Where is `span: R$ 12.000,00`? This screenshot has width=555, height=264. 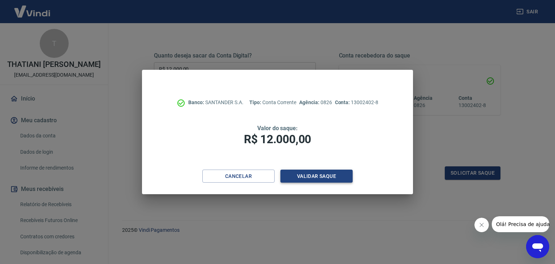
span: R$ 12.000,00 is located at coordinates (277, 139).